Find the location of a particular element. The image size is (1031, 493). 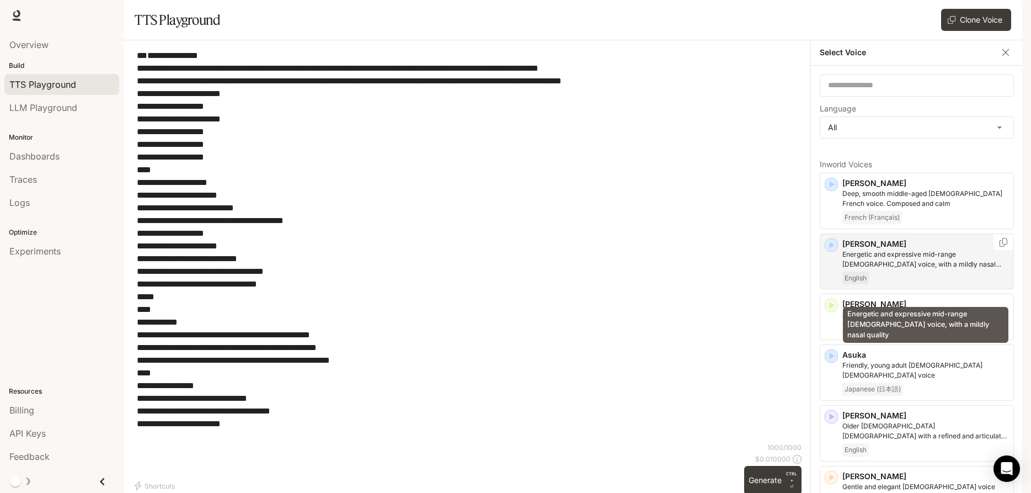

div: Open Intercom Messenger is located at coordinates (1007, 469).